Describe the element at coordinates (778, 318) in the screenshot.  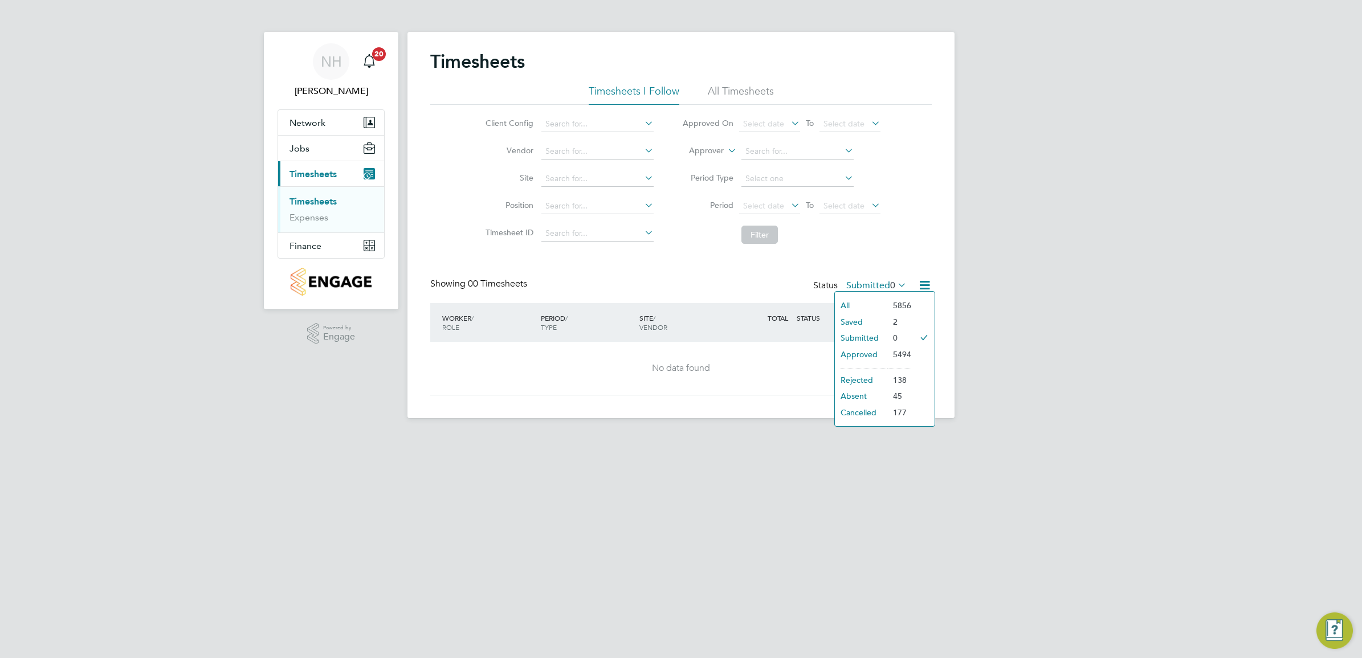
I see `span: TOTAL` at that location.